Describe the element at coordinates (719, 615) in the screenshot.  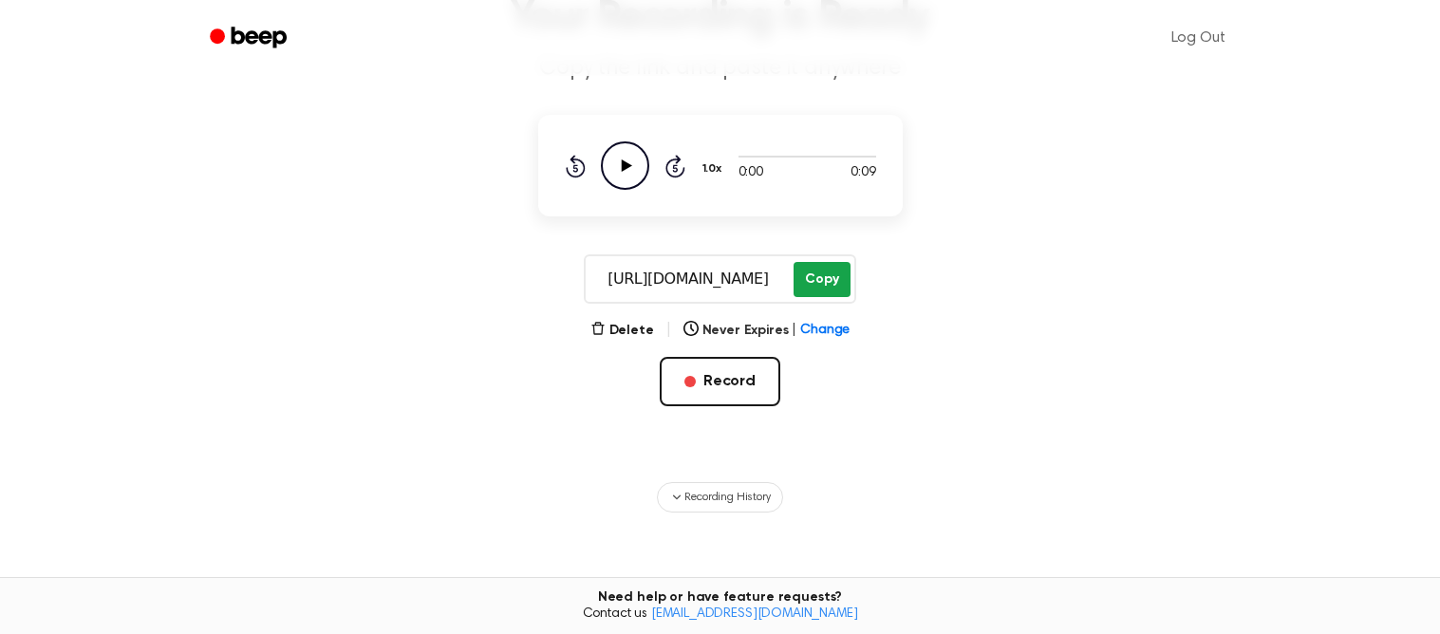
I see `span: Contact us` at that location.